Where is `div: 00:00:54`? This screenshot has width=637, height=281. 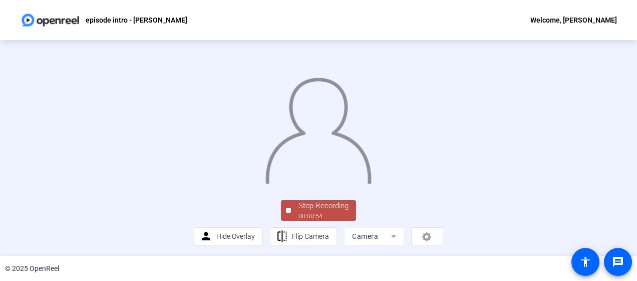
div: 00:00:54 is located at coordinates (324, 216).